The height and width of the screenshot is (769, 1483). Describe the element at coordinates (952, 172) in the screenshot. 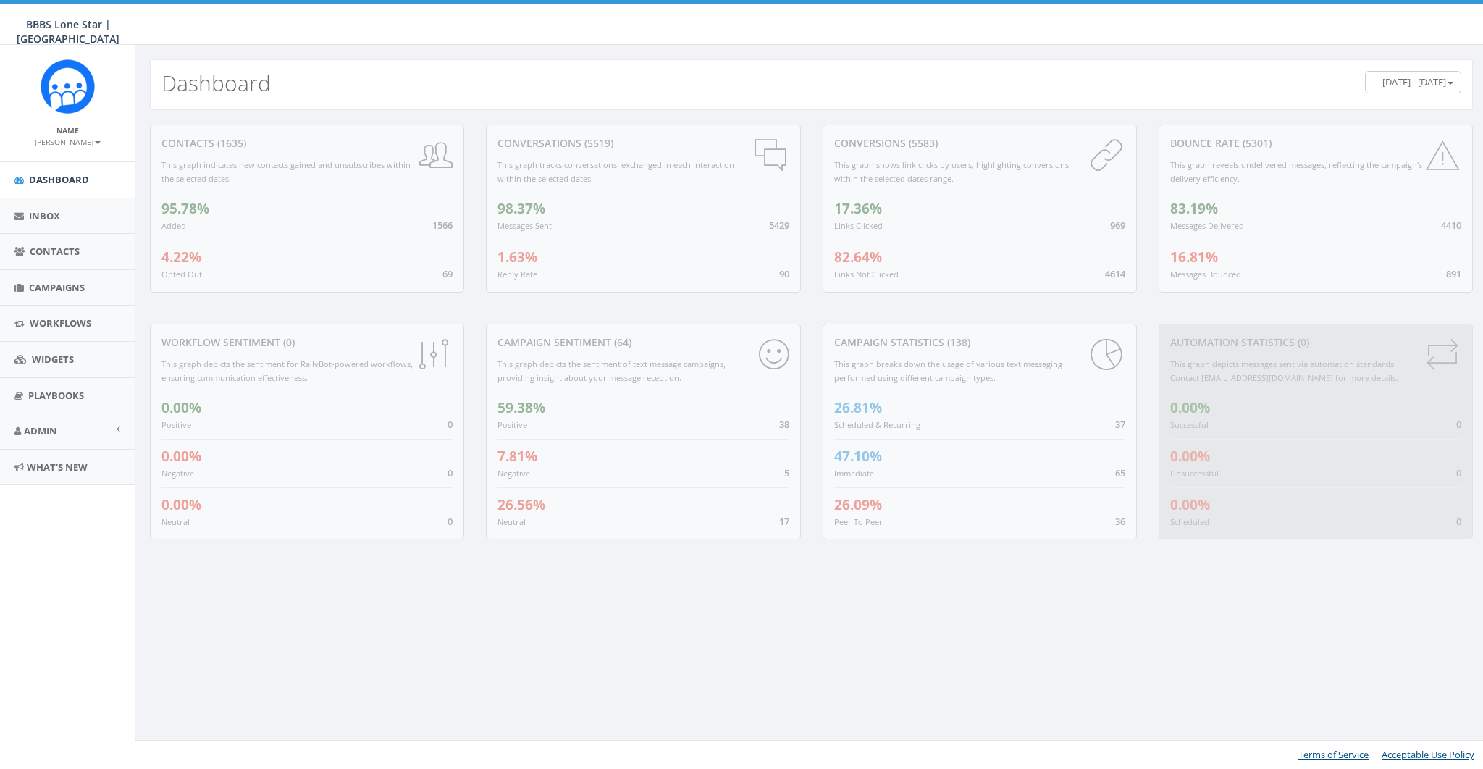

I see `small: This graph shows link clicks by users, highlighting conversions within the selected dates range.` at that location.